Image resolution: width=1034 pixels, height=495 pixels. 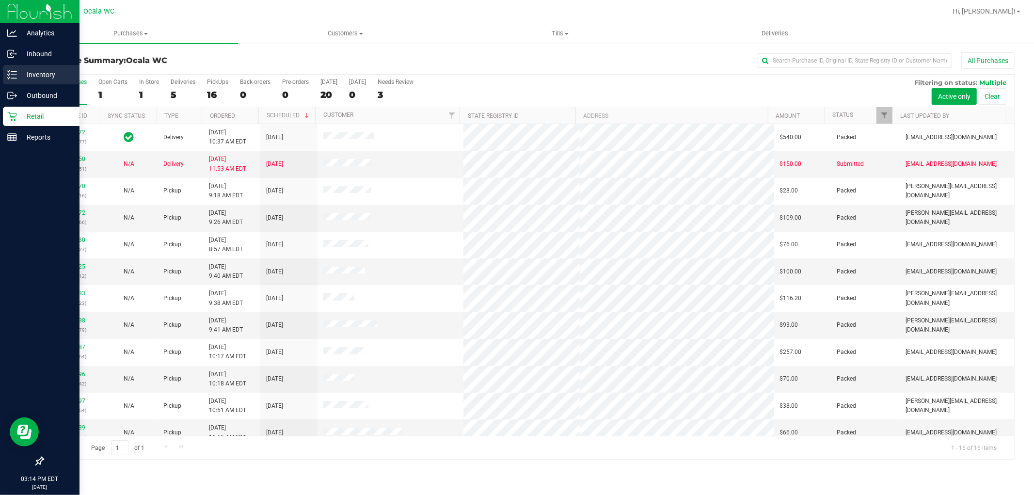 I want to click on a: Filter, so click(x=451, y=115).